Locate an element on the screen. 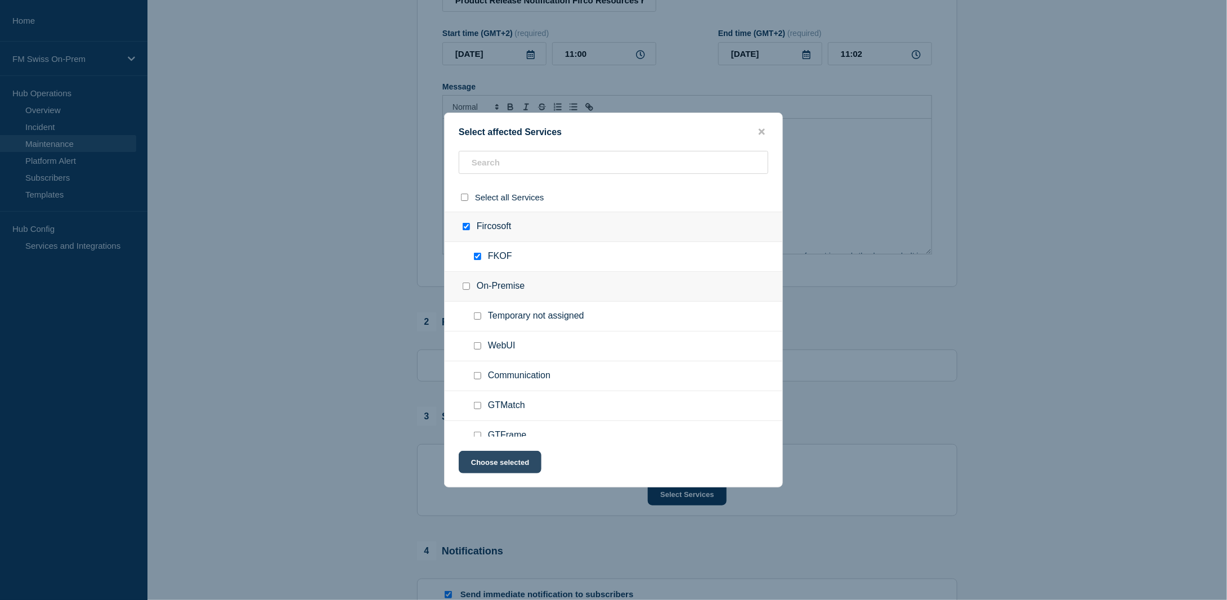 The height and width of the screenshot is (600, 1227). input: GTMatch checkbox is located at coordinates (477, 405).